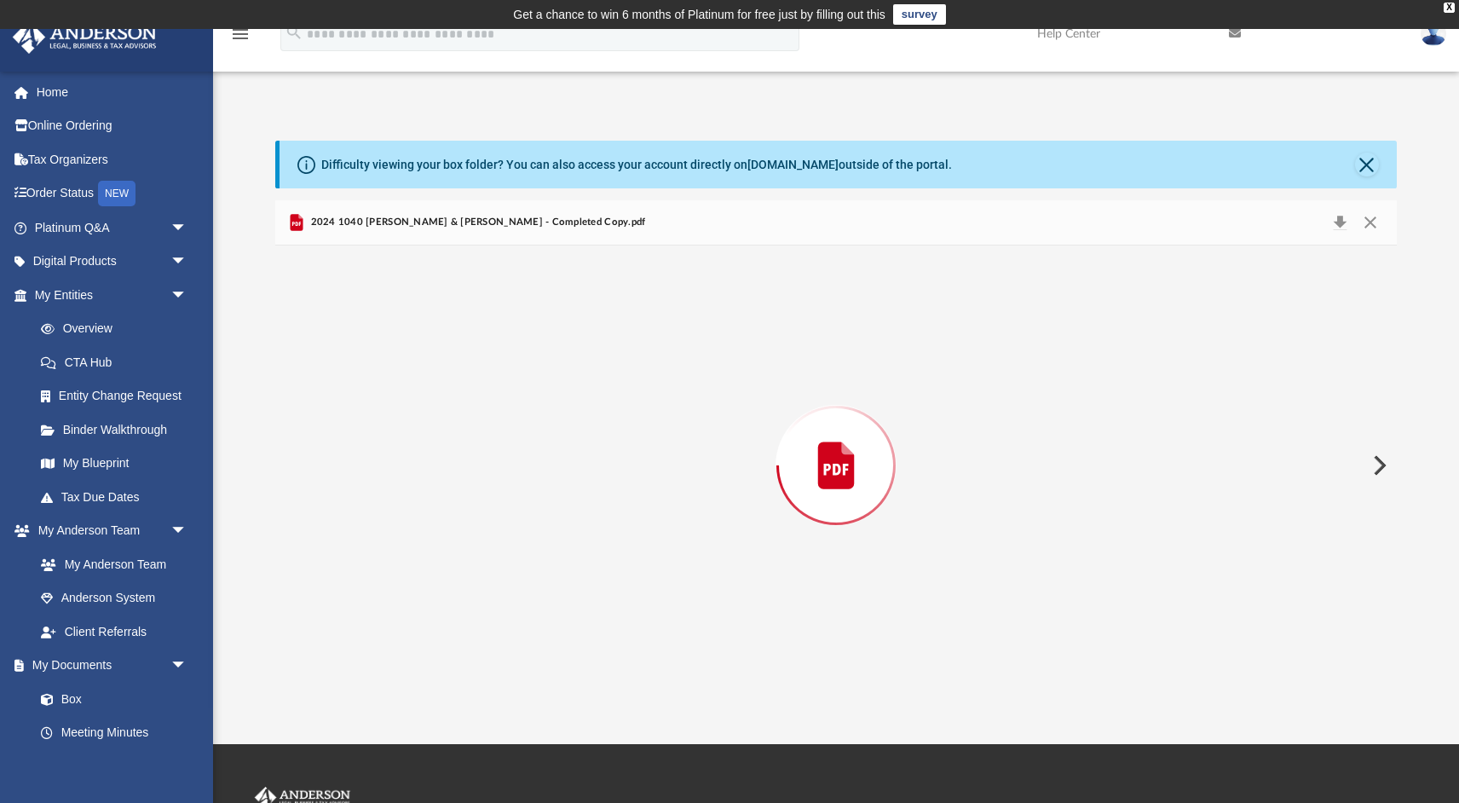 Image resolution: width=1459 pixels, height=803 pixels. I want to click on div: Difficulty viewing your box folder? You can also access your account directly on outside of the p..., so click(637, 164).